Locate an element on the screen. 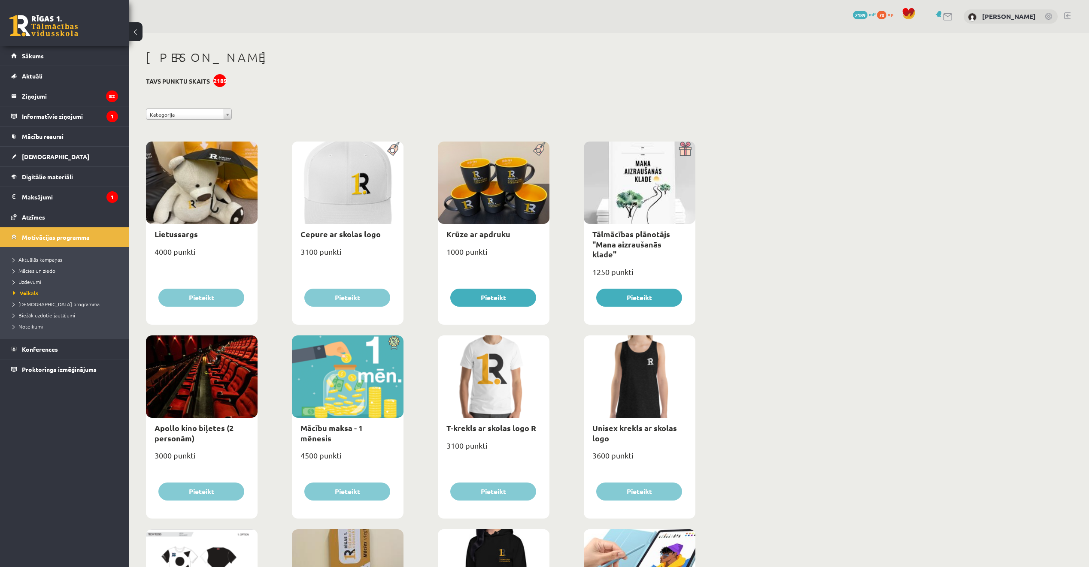  span: Kategorija is located at coordinates (185, 115).